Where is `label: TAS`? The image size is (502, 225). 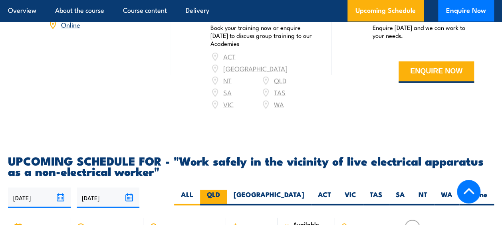
label: TAS is located at coordinates (376, 198).